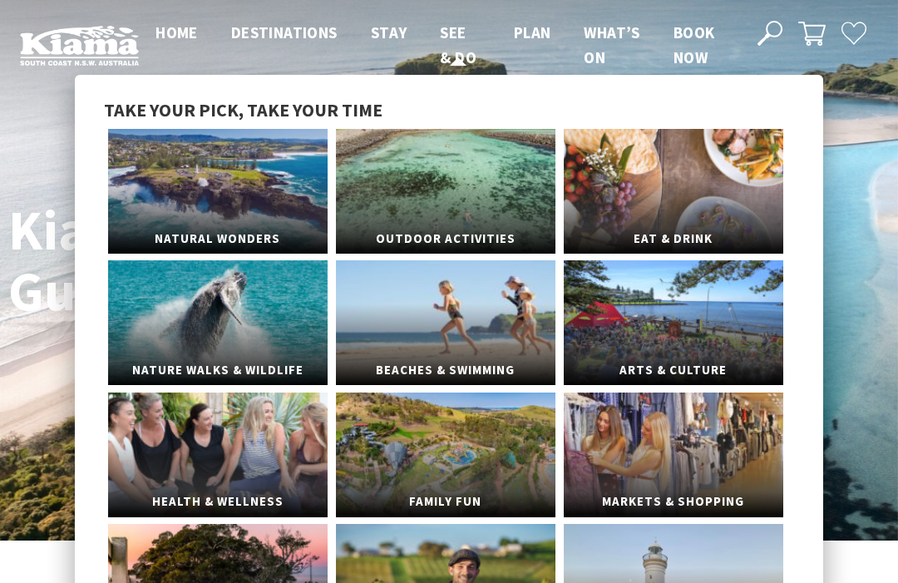  I want to click on span: Outdoor Activities, so click(445, 239).